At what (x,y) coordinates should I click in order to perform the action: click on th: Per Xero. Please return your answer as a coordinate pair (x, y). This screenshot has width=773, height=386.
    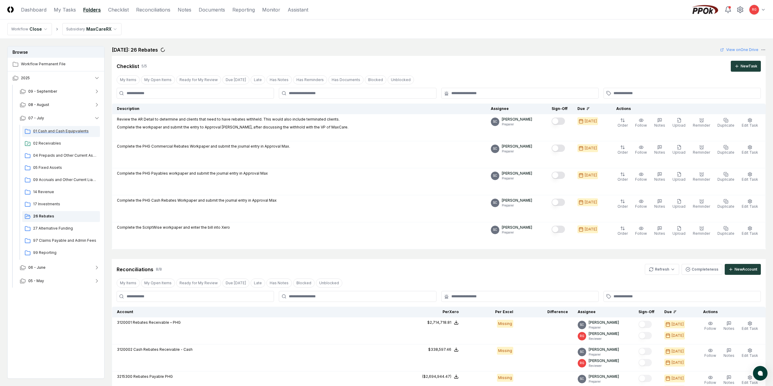
    Looking at the image, I should click on (436, 312).